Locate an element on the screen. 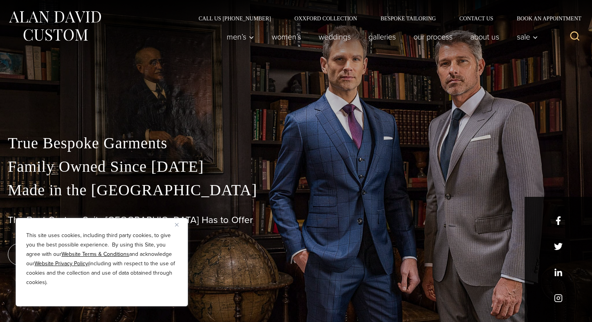 This screenshot has height=322, width=592. nav: Secondary Navigation is located at coordinates (385, 18).